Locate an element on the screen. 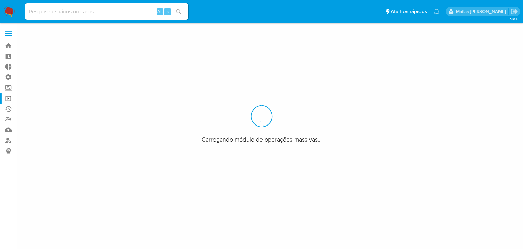 This screenshot has width=523, height=249. input: Pesquise usuários ou casos... is located at coordinates (107, 12).